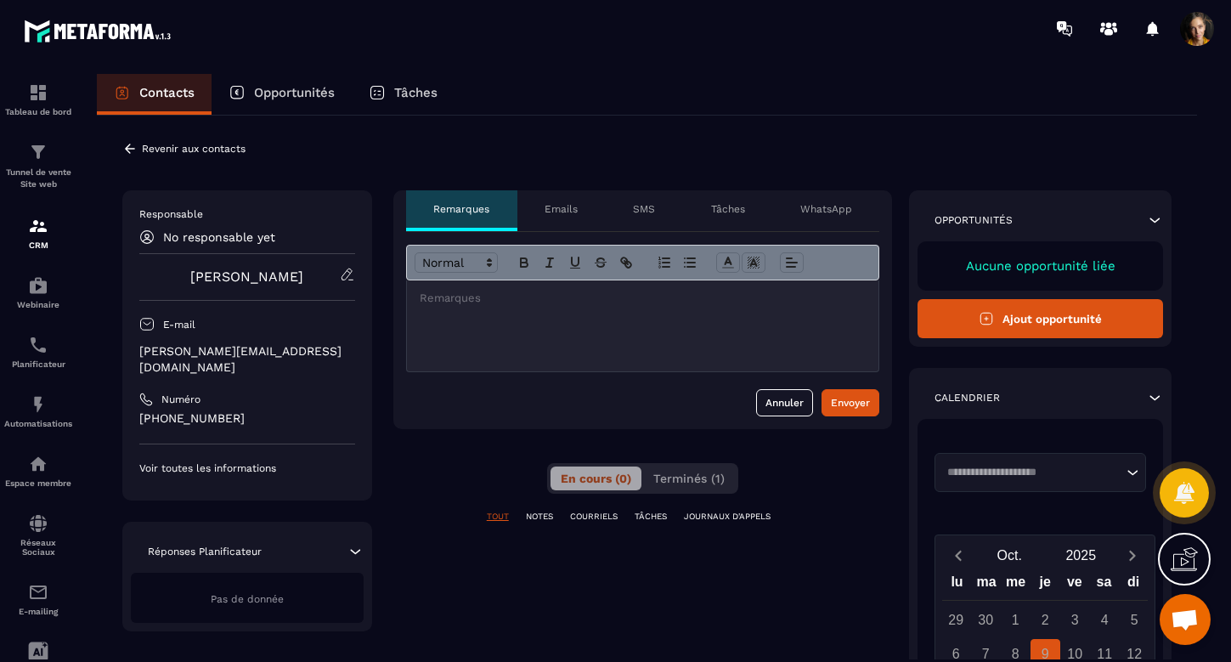 Image resolution: width=1231 pixels, height=662 pixels. Describe the element at coordinates (205, 552) in the screenshot. I see `p: Réponses Planificateur` at that location.